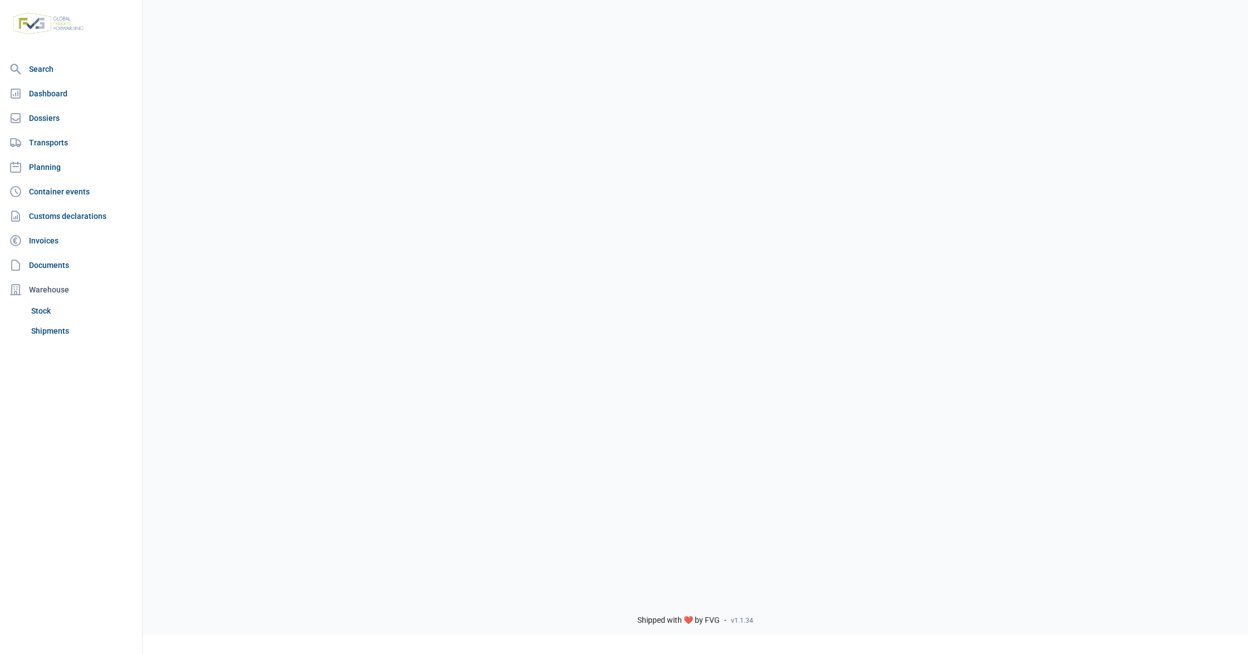 The image size is (1248, 654). Describe the element at coordinates (71, 69) in the screenshot. I see `a: Search` at that location.